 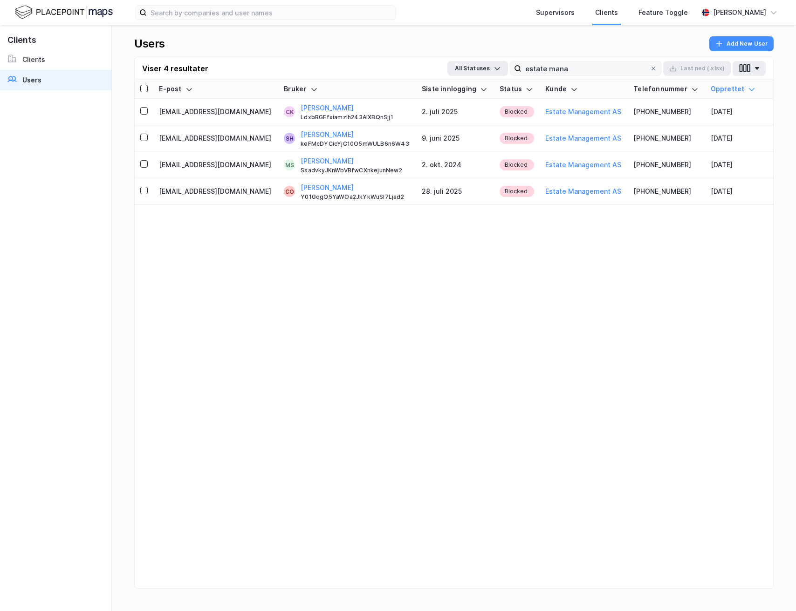 What do you see at coordinates (356, 117) in the screenshot?
I see `div: LdxbRGEfxiamzIh243AlXBQnSjj1` at bounding box center [356, 117].